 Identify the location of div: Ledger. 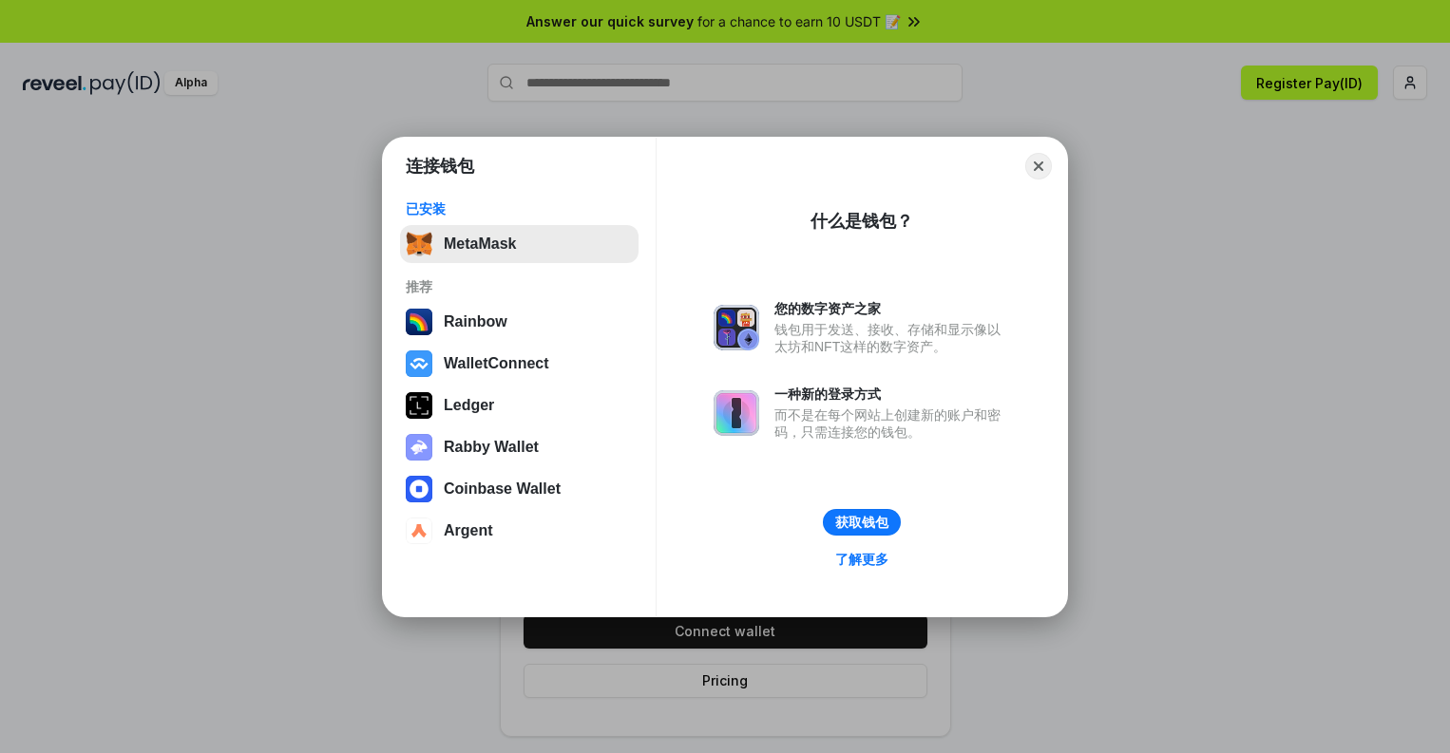
(468, 406).